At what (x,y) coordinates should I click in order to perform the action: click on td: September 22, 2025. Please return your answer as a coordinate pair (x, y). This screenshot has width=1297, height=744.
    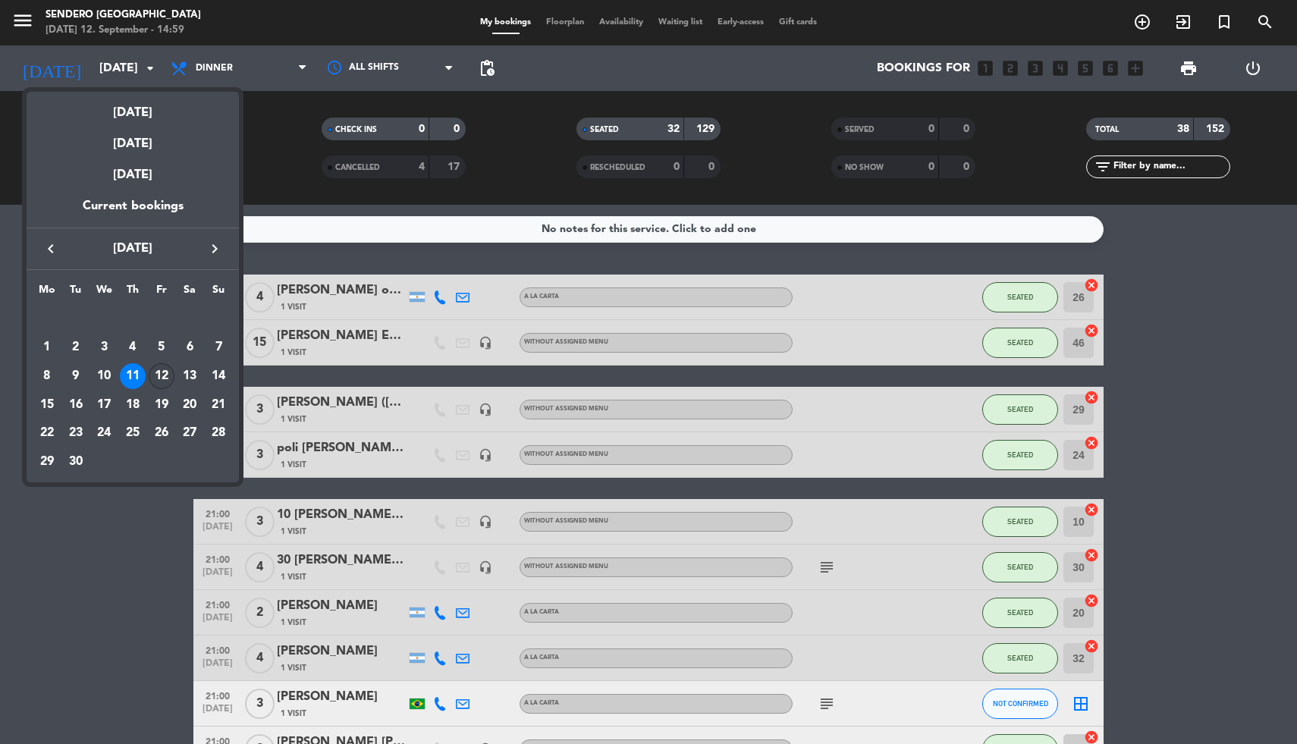
    Looking at the image, I should click on (47, 434).